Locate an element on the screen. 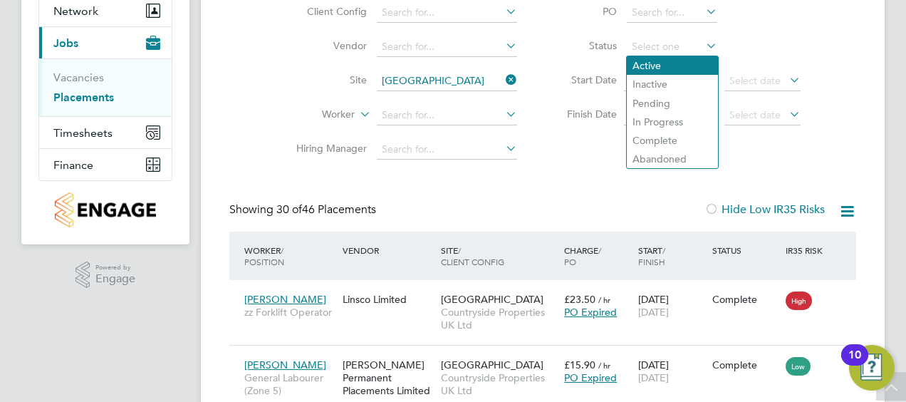  label: Status is located at coordinates (585, 46).